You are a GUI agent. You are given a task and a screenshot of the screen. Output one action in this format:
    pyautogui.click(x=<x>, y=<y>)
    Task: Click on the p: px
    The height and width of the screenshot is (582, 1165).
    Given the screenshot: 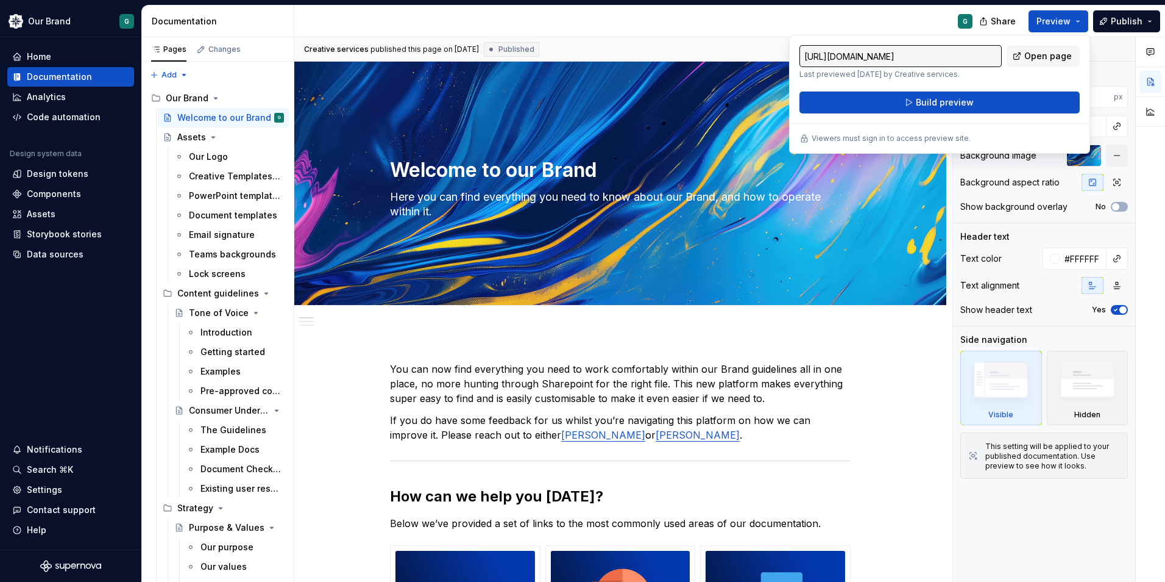 What is the action you would take?
    pyautogui.click(x=1119, y=97)
    